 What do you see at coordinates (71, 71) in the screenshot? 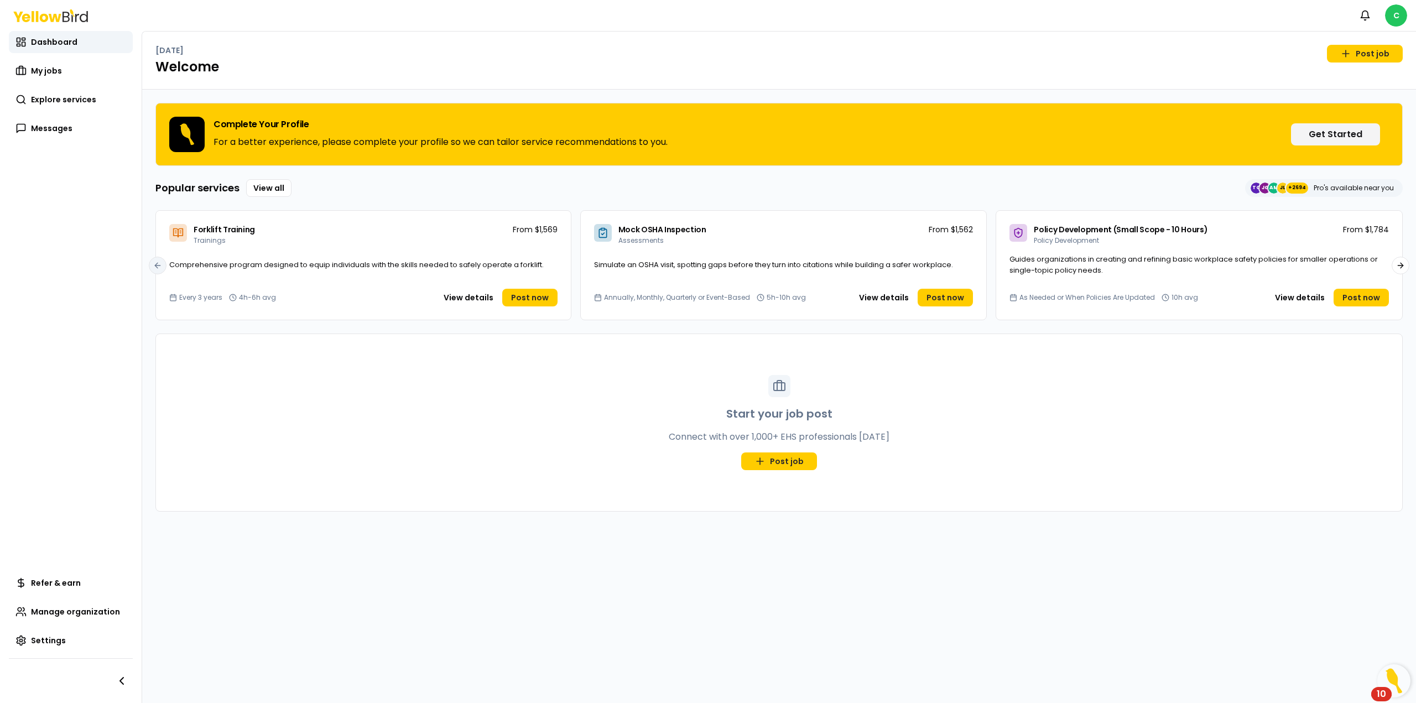
I see `a: My jobs` at bounding box center [71, 71].